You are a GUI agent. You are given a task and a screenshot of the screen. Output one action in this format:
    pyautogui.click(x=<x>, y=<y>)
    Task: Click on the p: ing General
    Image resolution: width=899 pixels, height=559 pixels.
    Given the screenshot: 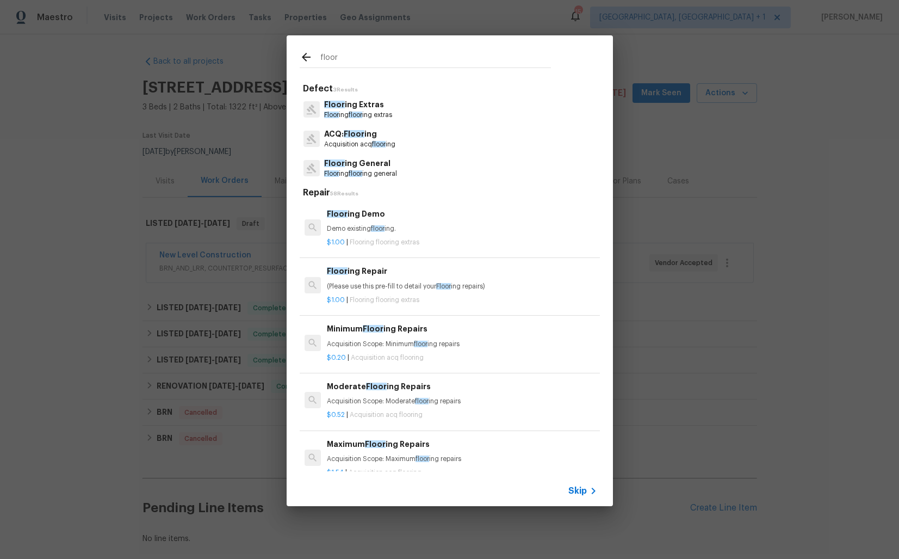 What is the action you would take?
    pyautogui.click(x=361, y=163)
    